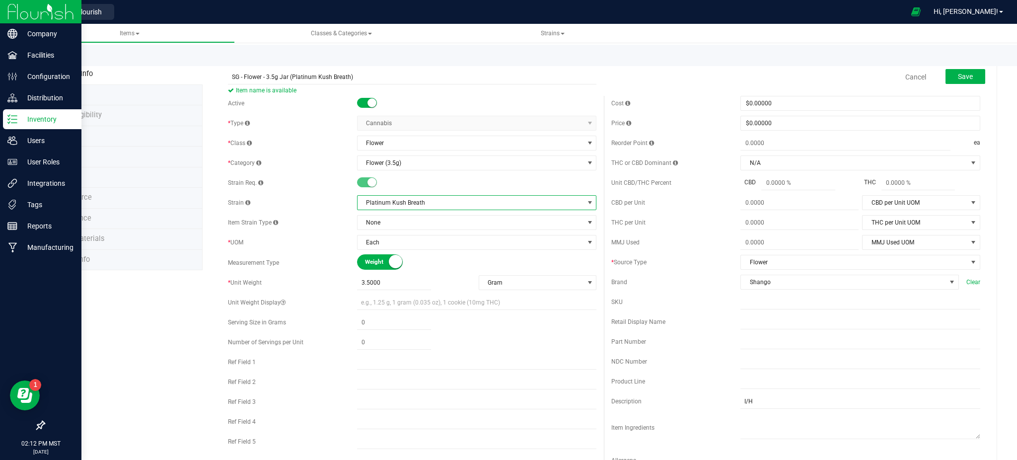  Describe the element at coordinates (242, 441) in the screenshot. I see `span: Ref Field 5` at that location.